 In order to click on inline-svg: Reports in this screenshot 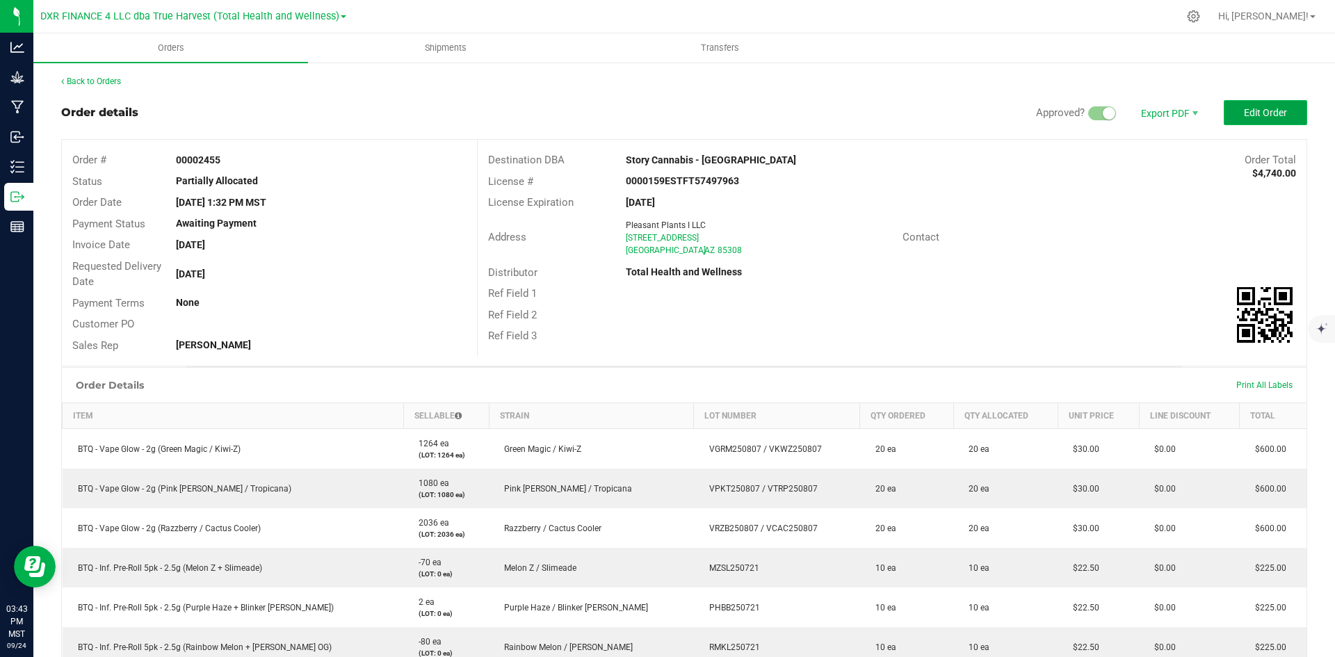, I will do `click(17, 227)`.